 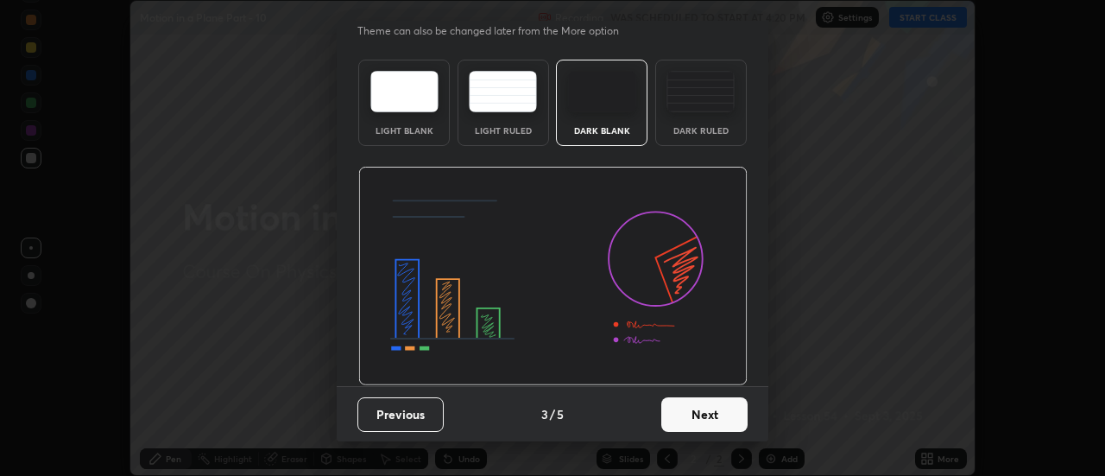 What do you see at coordinates (700, 92) in the screenshot?
I see `img: darkRuledTheme.de295e13.svg` at bounding box center [700, 92].